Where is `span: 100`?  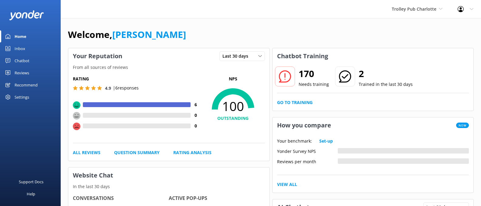 span: 100 is located at coordinates (233, 106).